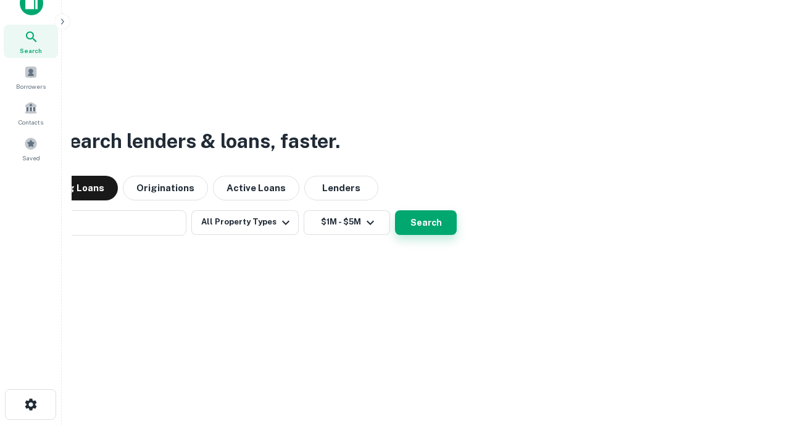 This screenshot has width=790, height=444. What do you see at coordinates (31, 77) in the screenshot?
I see `div: Borrowers` at bounding box center [31, 77].